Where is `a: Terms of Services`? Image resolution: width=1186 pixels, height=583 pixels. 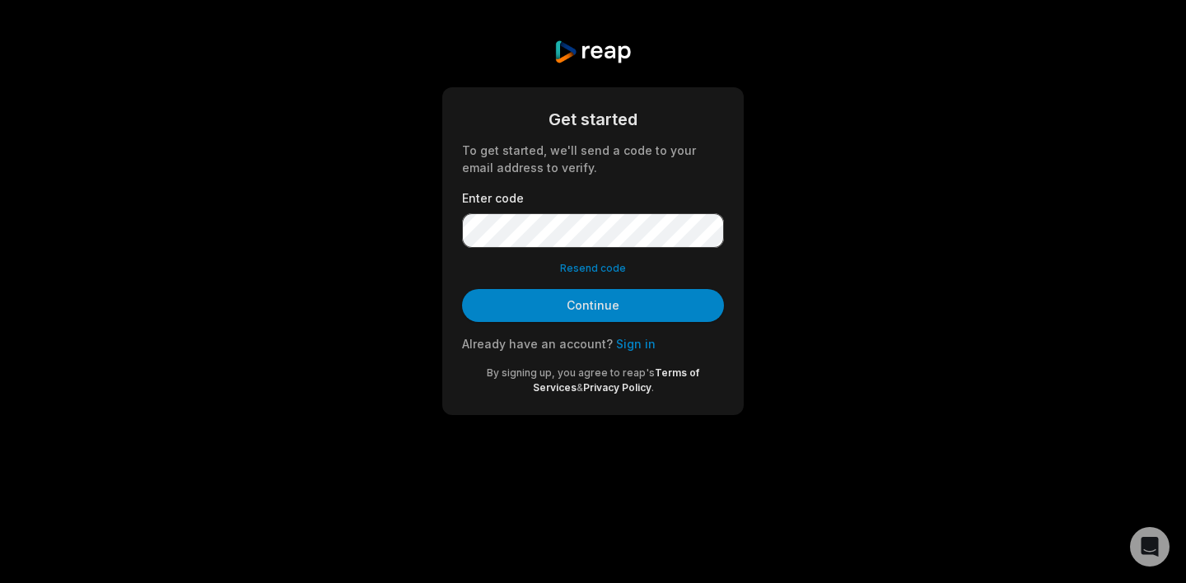 a: Terms of Services is located at coordinates (616, 380).